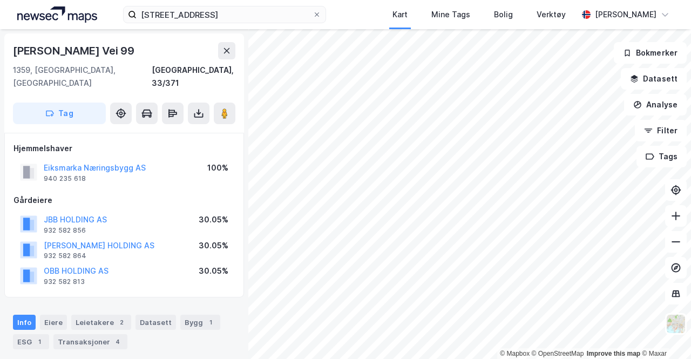  Describe the element at coordinates (200, 322) in the screenshot. I see `div: Bygg` at that location.